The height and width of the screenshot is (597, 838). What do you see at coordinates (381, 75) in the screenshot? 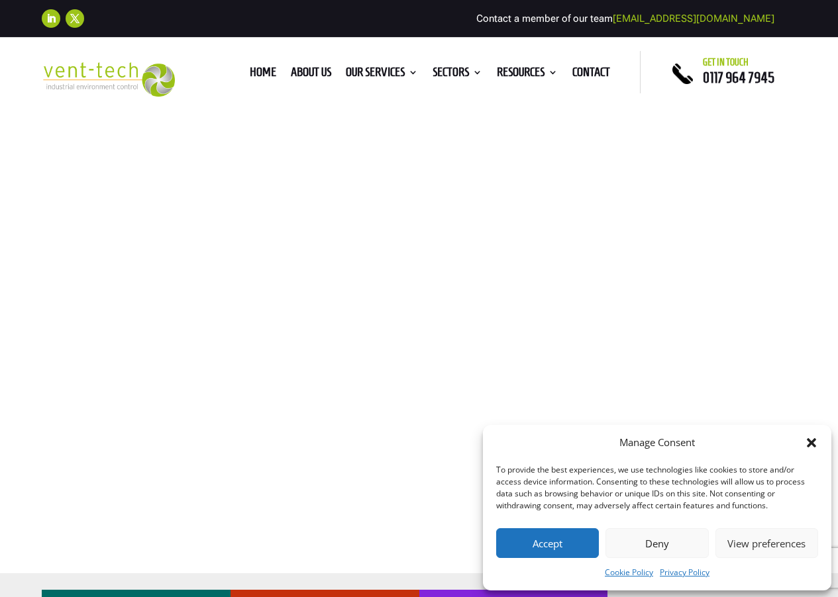
I see `a: Our Services` at bounding box center [381, 75].